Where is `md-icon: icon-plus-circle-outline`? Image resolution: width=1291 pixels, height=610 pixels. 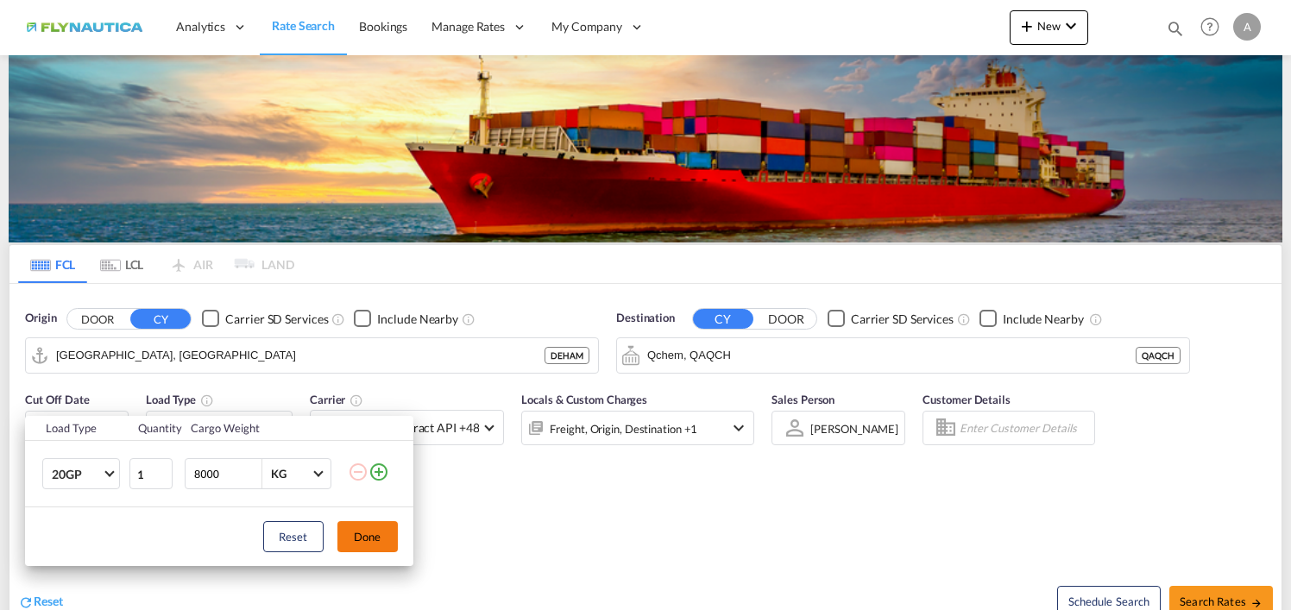
md-icon: icon-plus-circle-outline is located at coordinates (379, 472).